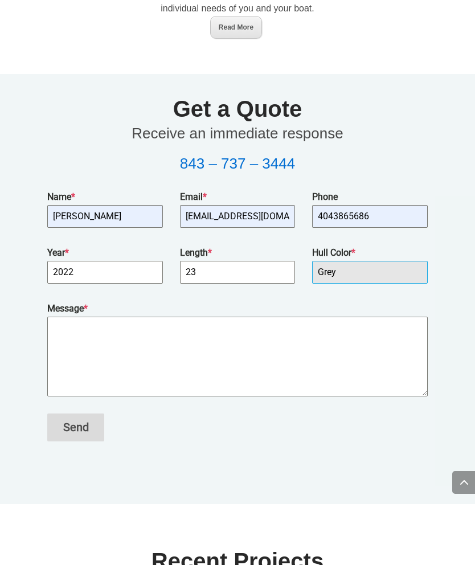  What do you see at coordinates (237, 308) in the screenshot?
I see `label: Message` at bounding box center [237, 308].